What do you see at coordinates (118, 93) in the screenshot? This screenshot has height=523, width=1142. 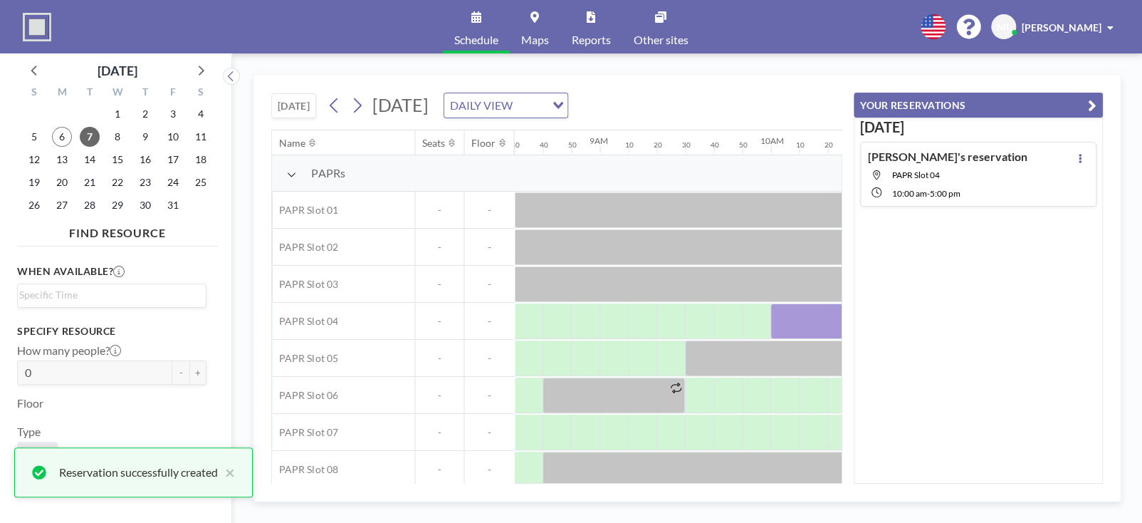 I see `div: W` at bounding box center [118, 93].